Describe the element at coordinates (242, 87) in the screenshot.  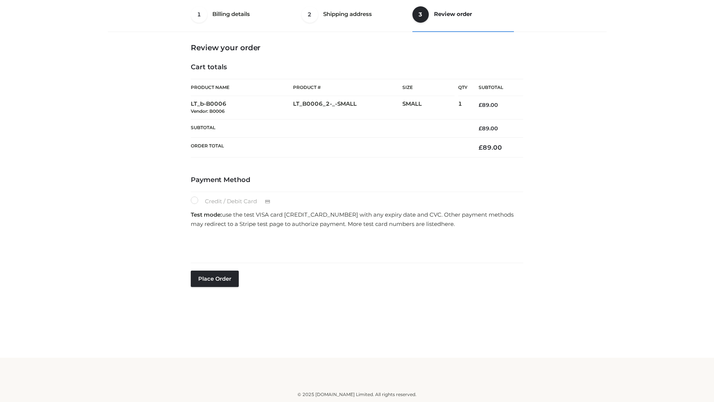
I see `th: Product Name` at that location.